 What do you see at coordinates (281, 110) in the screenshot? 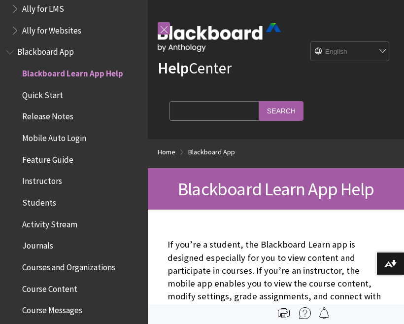
I see `input: Search` at bounding box center [281, 110].